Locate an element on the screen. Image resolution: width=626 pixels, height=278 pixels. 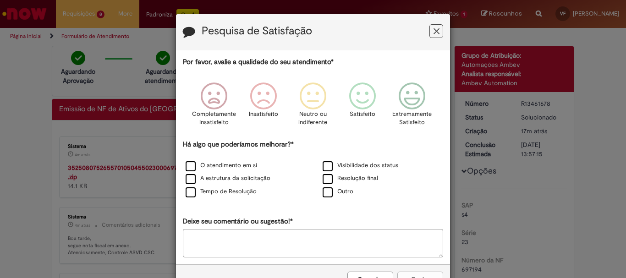
label: Por favor, avalie a qualidade do seu atendimento* is located at coordinates (258, 62).